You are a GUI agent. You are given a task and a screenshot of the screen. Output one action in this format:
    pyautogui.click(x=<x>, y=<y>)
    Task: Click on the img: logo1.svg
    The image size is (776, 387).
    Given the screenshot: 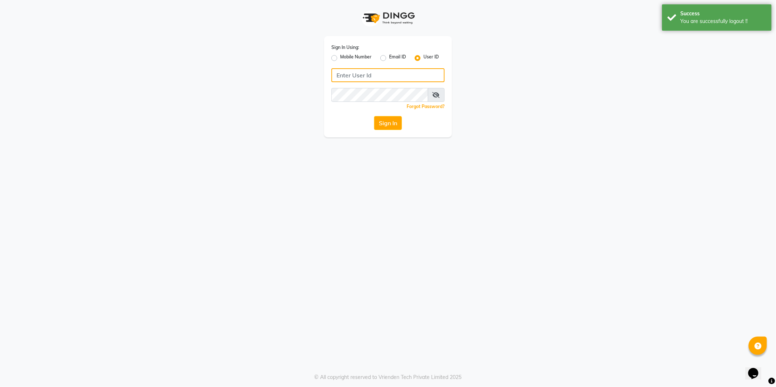 What is the action you would take?
    pyautogui.click(x=388, y=18)
    